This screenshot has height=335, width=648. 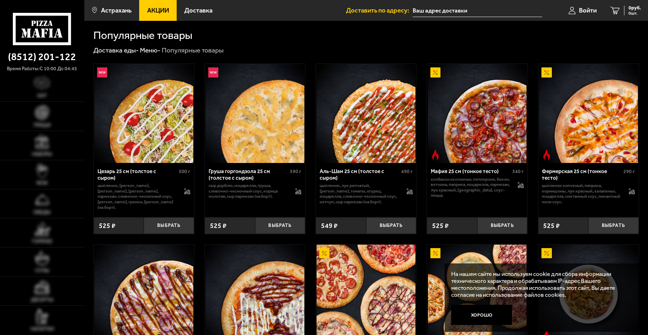 I want to click on a: НовинкаГруша горгондзола 25 см (толстое с сыром), so click(x=255, y=113).